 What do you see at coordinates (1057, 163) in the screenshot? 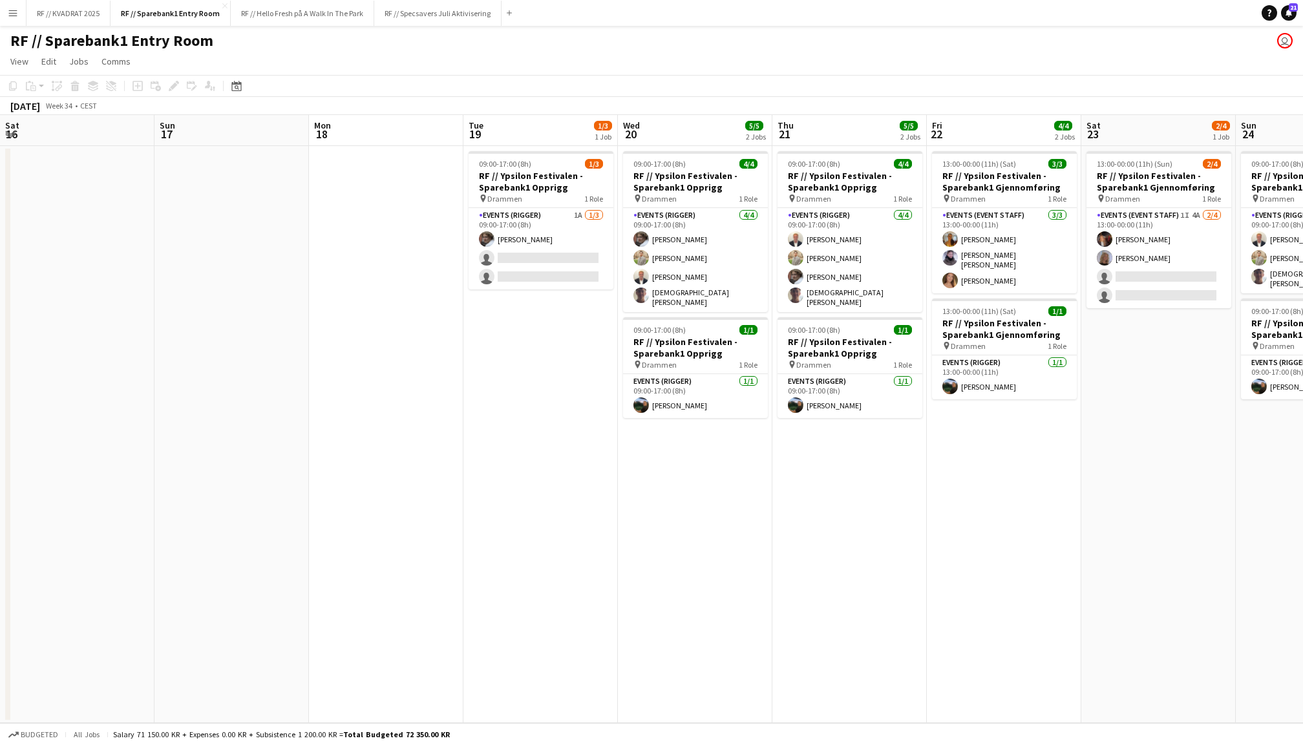
I see `span: 3/3` at bounding box center [1057, 163].